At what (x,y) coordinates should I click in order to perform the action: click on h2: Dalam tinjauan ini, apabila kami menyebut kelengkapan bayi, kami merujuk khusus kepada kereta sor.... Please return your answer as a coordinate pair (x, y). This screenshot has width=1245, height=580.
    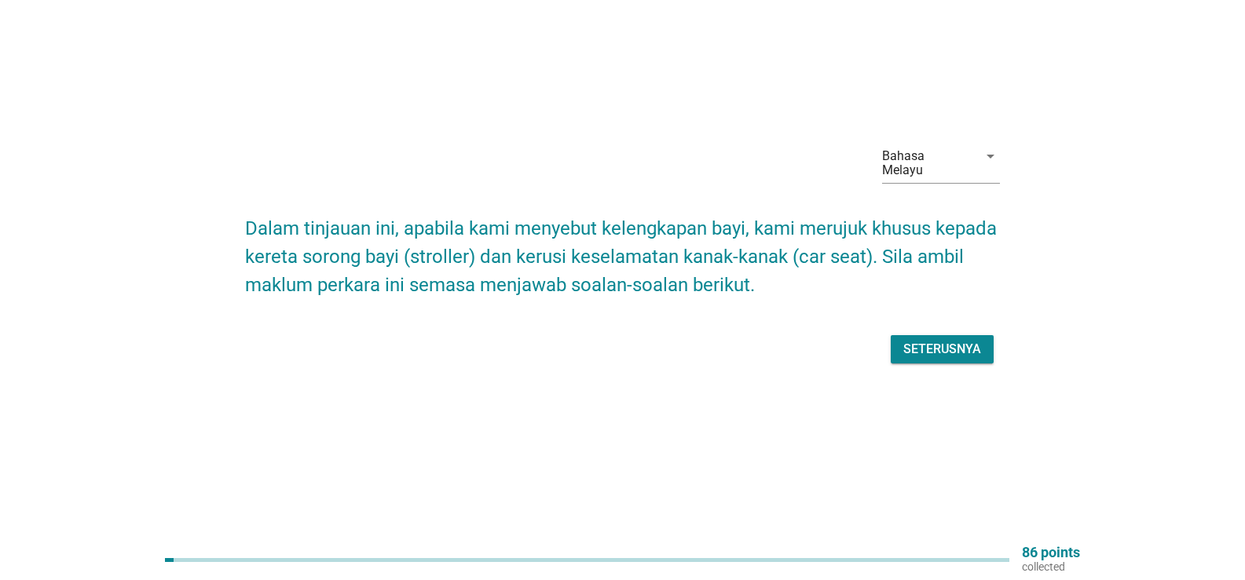
    Looking at the image, I should click on (622, 249).